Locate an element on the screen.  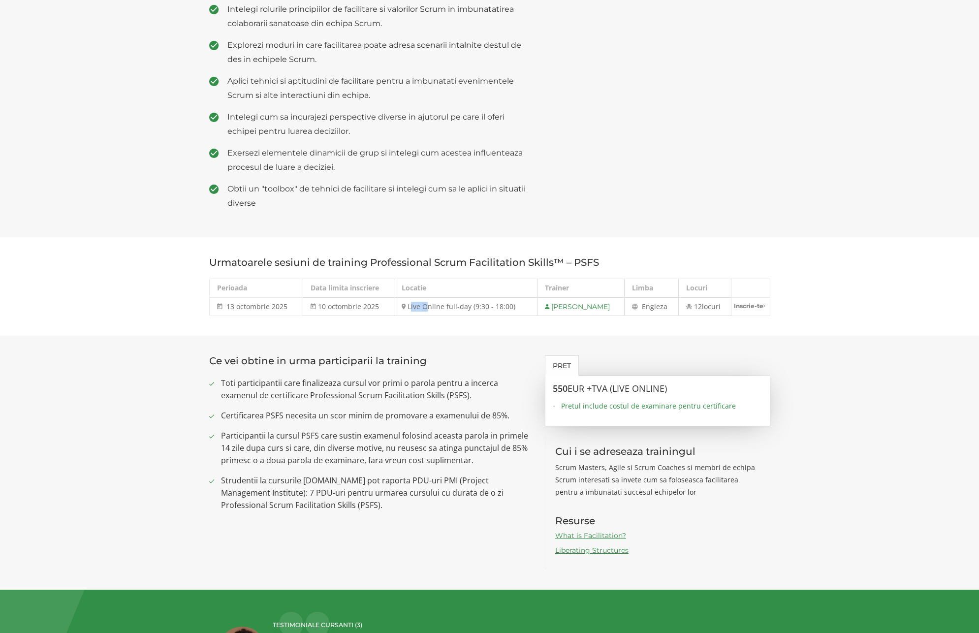
span: Certificarea PSFS necesita un scor minim de promovare a examenului de 85%. is located at coordinates (376, 416).